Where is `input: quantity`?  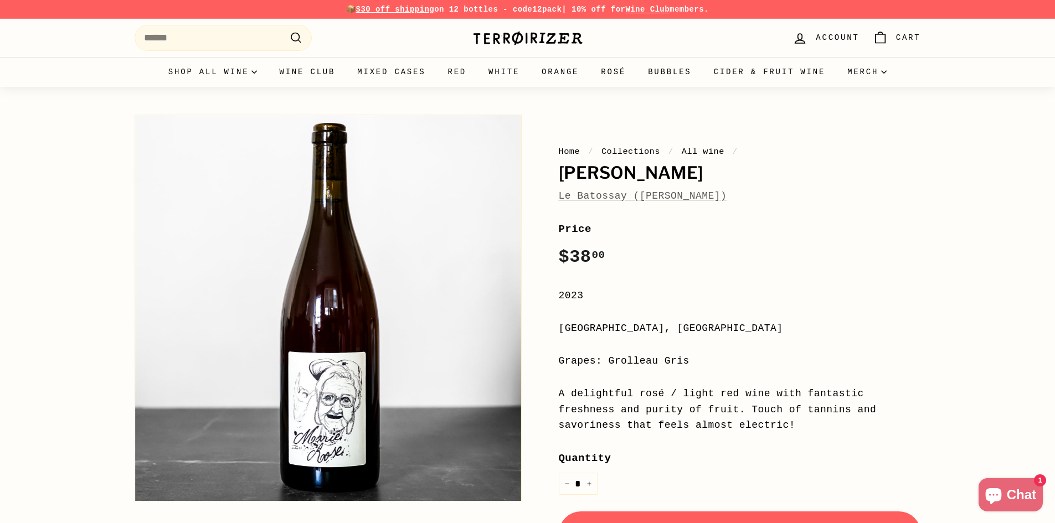
input: quantity is located at coordinates (578, 484).